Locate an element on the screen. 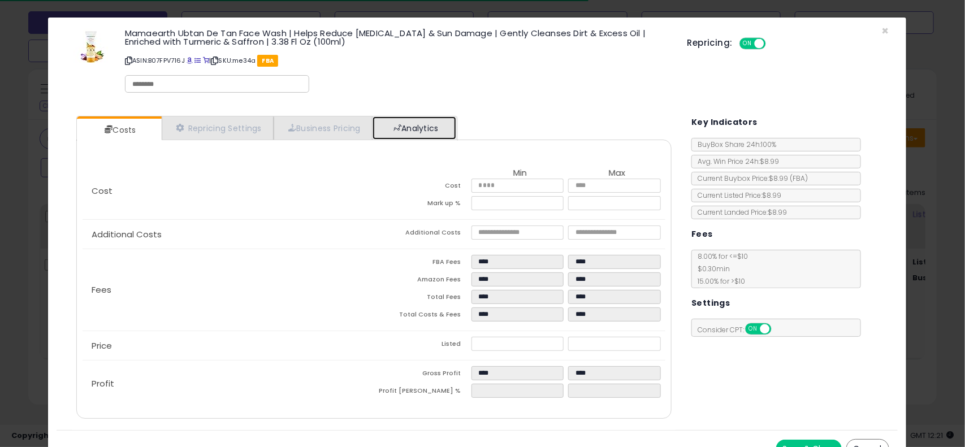 This screenshot has width=965, height=447. span: BuyBox Share 24h: 100% is located at coordinates (734, 144).